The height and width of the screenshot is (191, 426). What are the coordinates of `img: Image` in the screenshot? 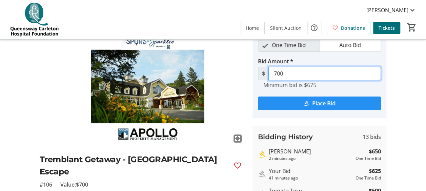 It's located at (142, 88).